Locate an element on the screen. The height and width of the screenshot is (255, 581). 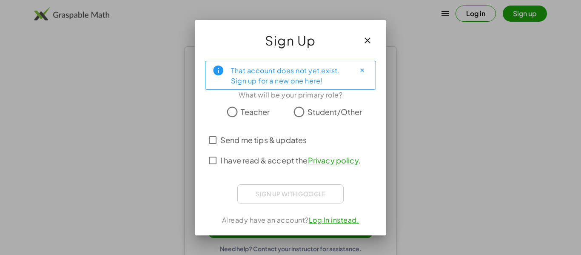
div: What will be your primary role? is located at coordinates (290, 95).